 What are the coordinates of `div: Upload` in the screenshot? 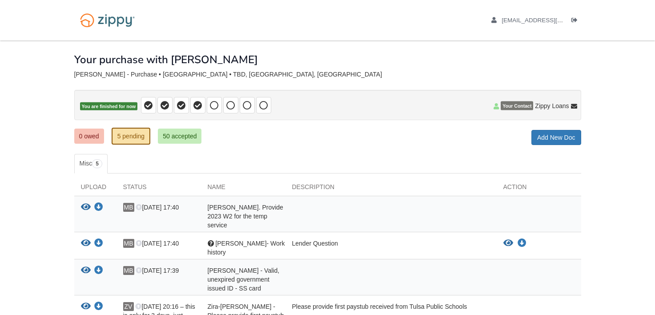 It's located at (95, 189).